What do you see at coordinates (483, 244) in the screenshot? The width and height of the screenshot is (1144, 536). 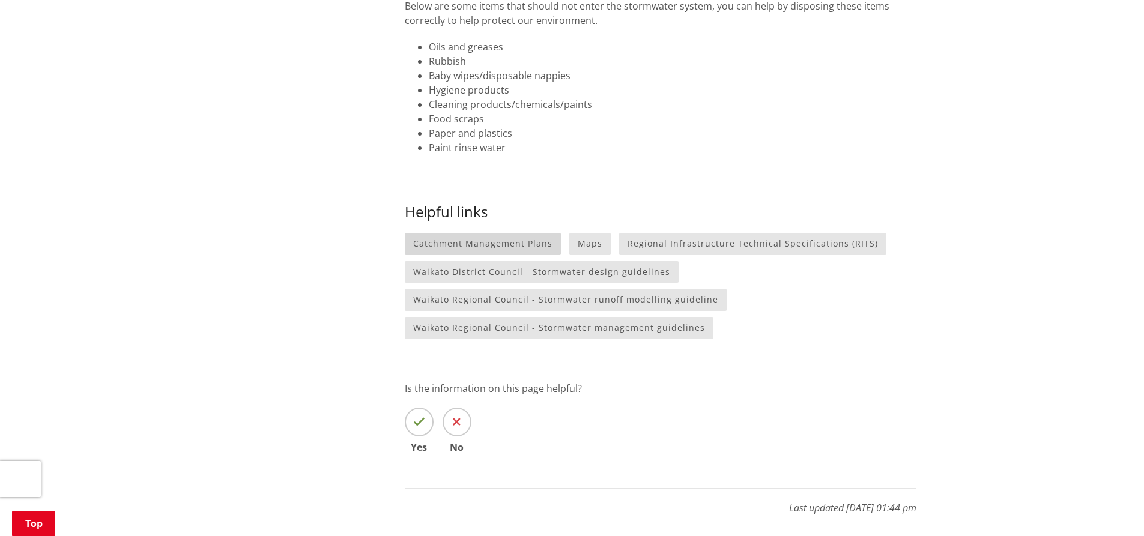 I see `a: Catchment Management Plans` at bounding box center [483, 244].